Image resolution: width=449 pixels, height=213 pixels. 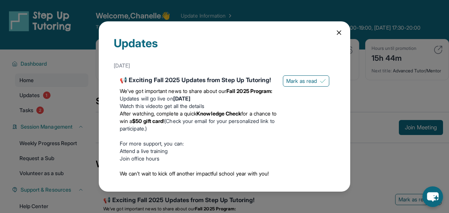 What do you see at coordinates (323, 81) in the screenshot?
I see `img: Mark as read` at bounding box center [323, 81].